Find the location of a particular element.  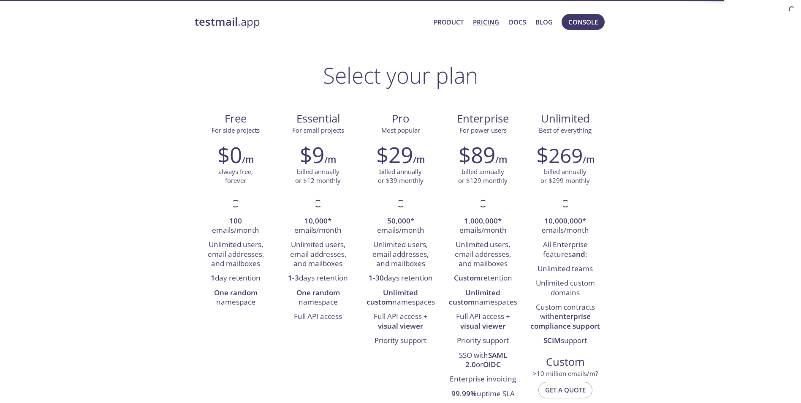

strong: SCIM is located at coordinates (552, 340).